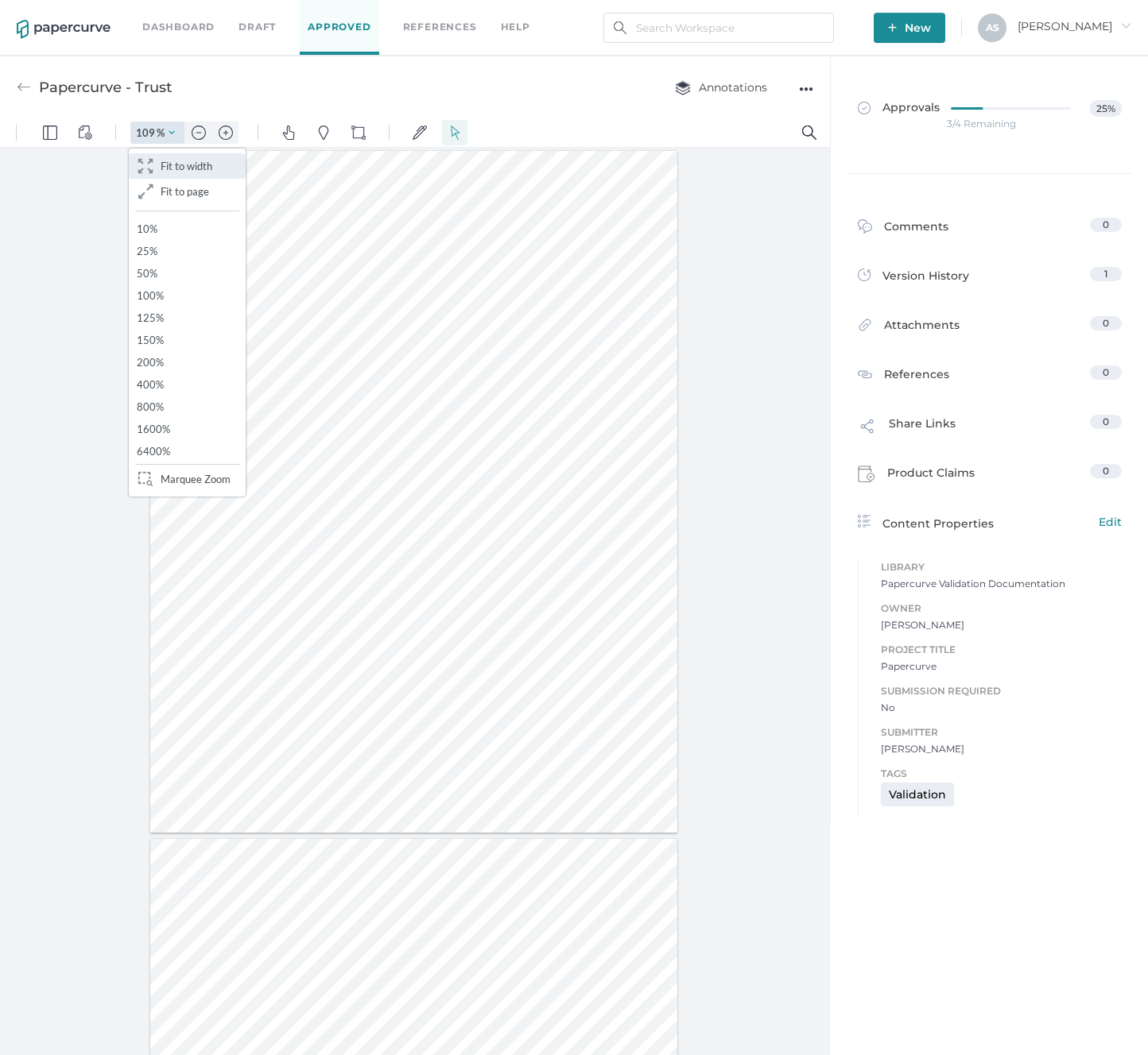  What do you see at coordinates (150, 288) in the screenshot?
I see `div: 800%` at bounding box center [150, 288].